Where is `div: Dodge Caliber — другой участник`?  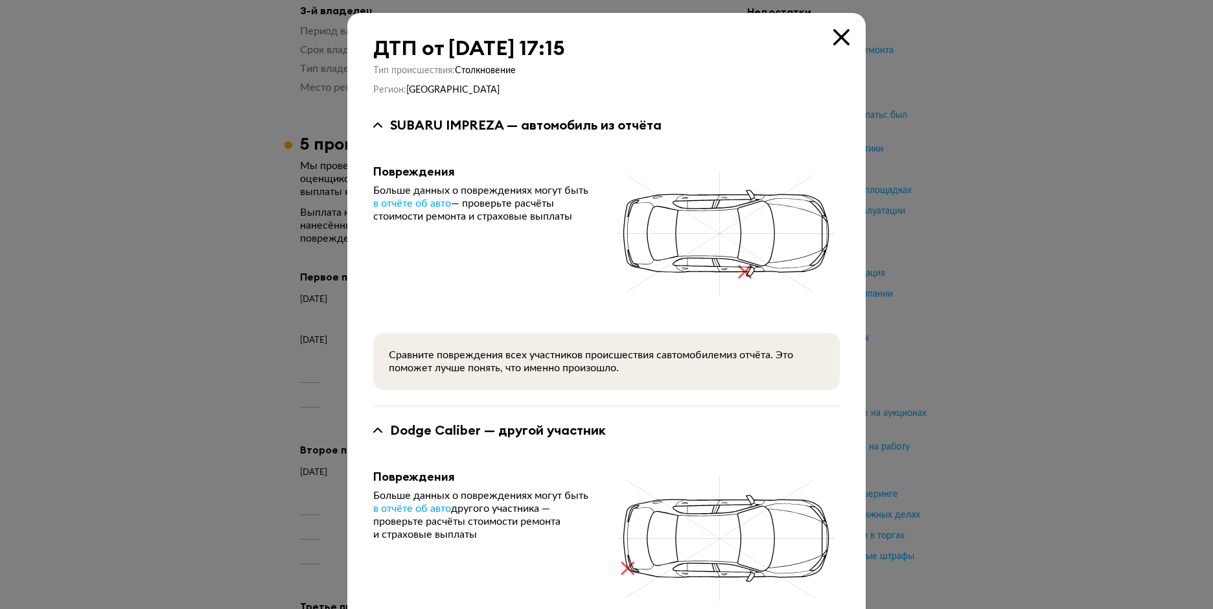
div: Dodge Caliber — другой участник is located at coordinates (498, 430).